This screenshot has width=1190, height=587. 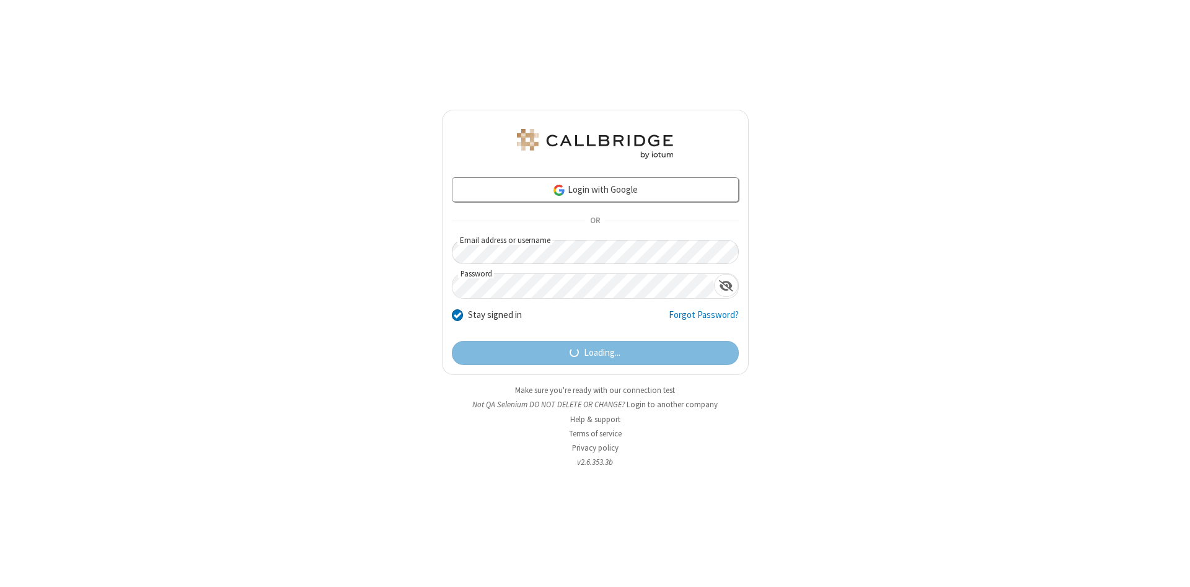 What do you see at coordinates (595, 252) in the screenshot?
I see `input: Email address or username` at bounding box center [595, 252].